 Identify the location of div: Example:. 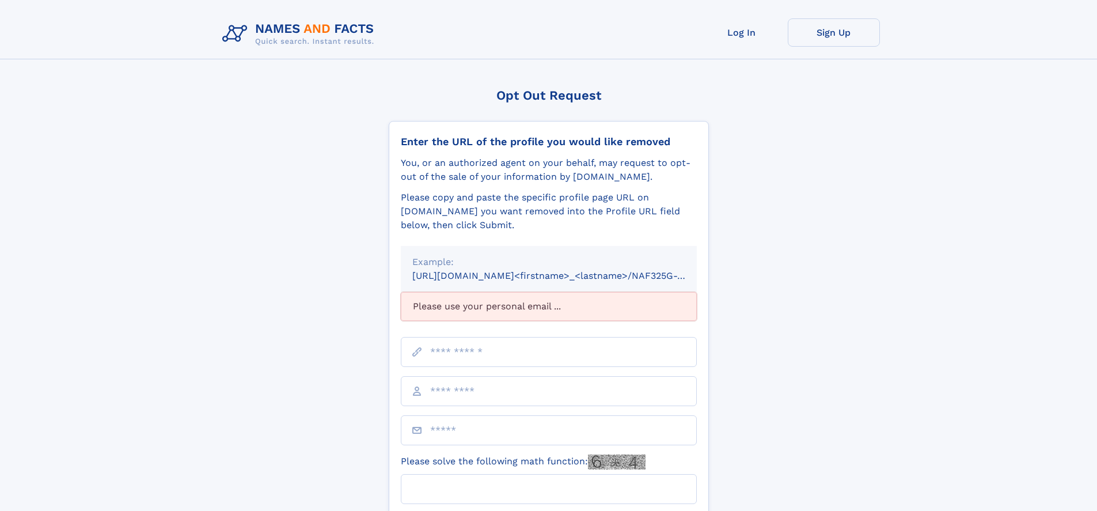
(549, 262).